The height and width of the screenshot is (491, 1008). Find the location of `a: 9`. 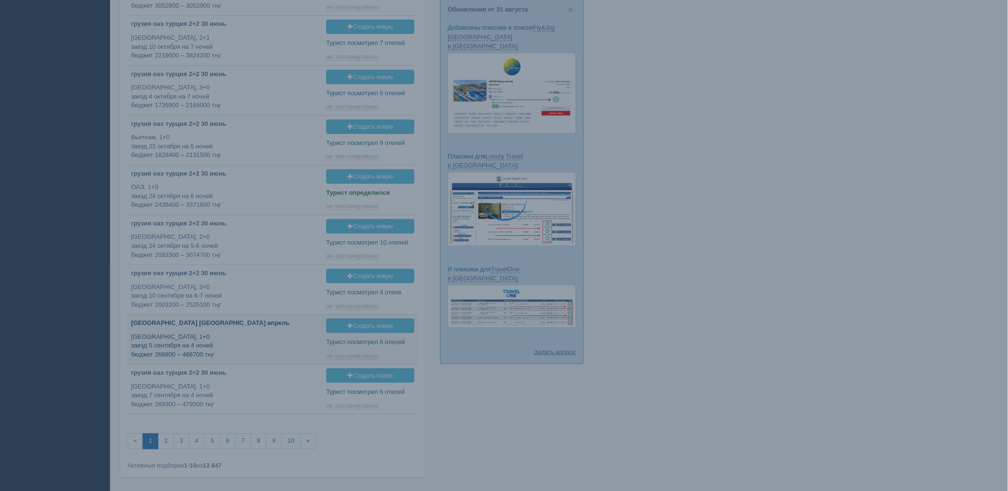

a: 9 is located at coordinates (274, 441).